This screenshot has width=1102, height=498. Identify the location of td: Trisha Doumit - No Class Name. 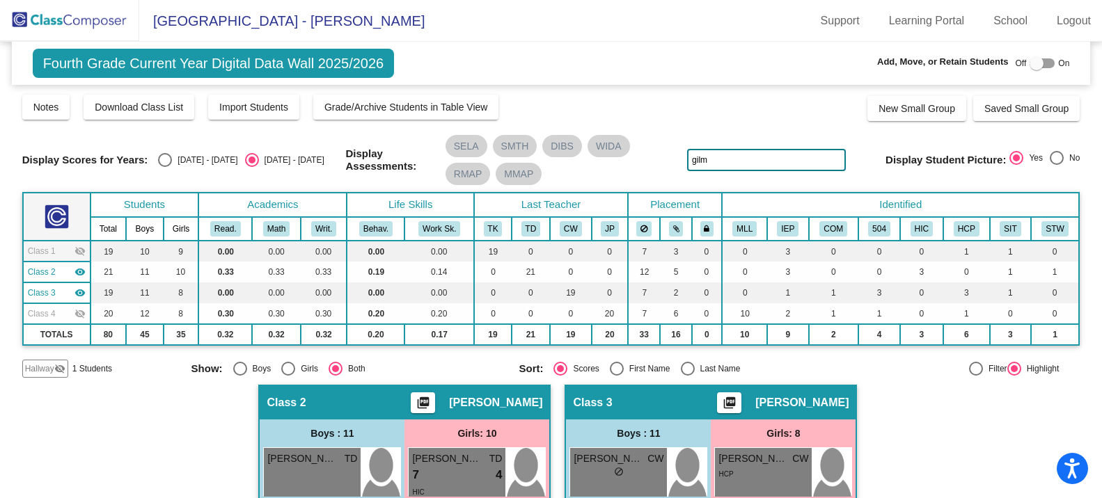
(56, 272).